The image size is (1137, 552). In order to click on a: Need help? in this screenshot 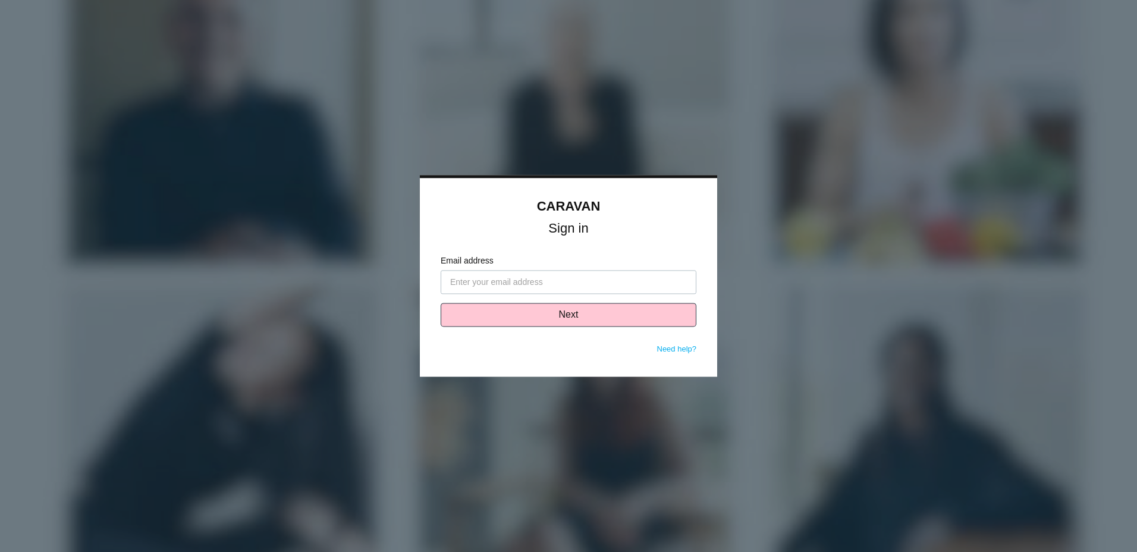, I will do `click(677, 349)`.